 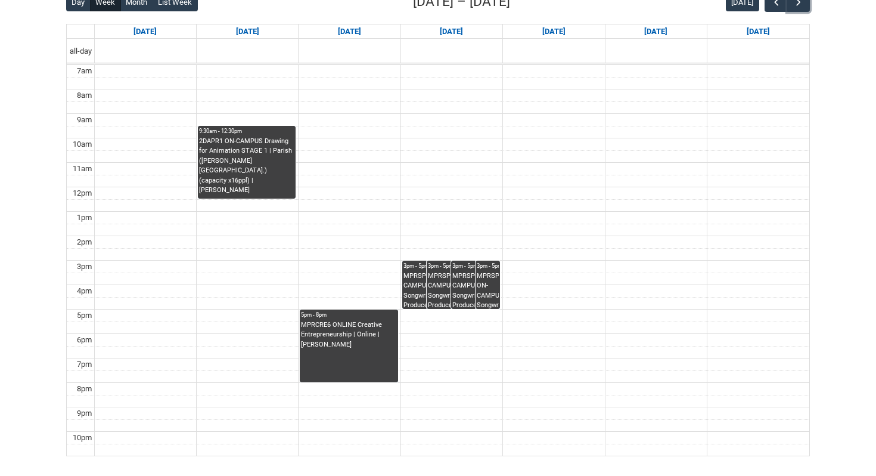 I want to click on div: 7pm, so click(x=84, y=364).